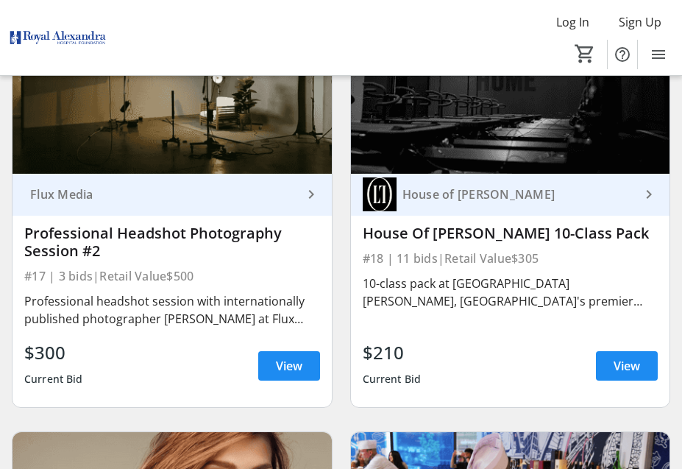  I want to click on div: $210, so click(392, 352).